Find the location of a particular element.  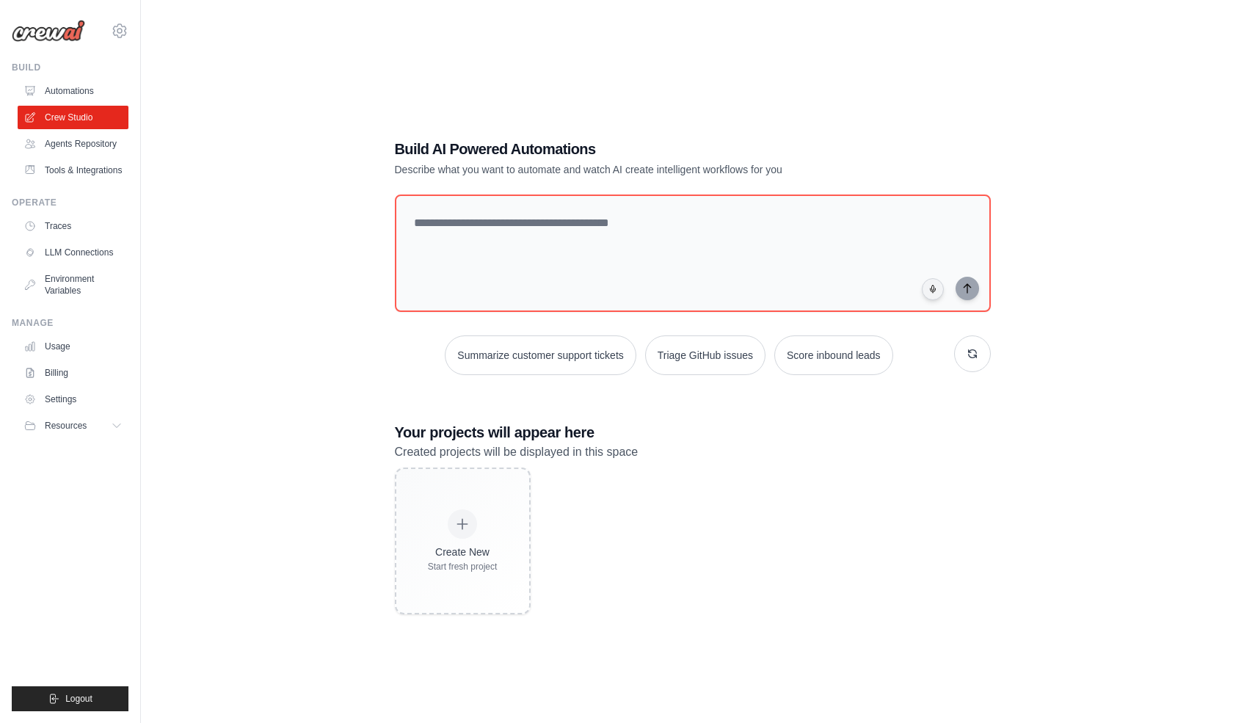

h1: Build AI Powered Automations is located at coordinates (641, 149).